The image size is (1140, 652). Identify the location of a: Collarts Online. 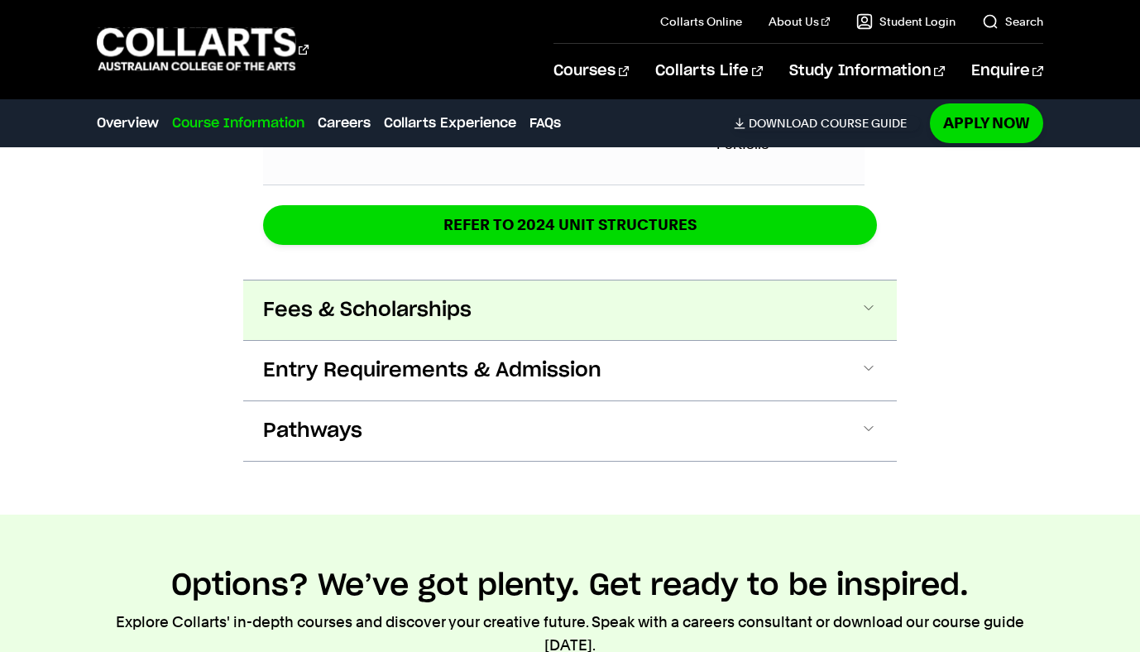
(700, 22).